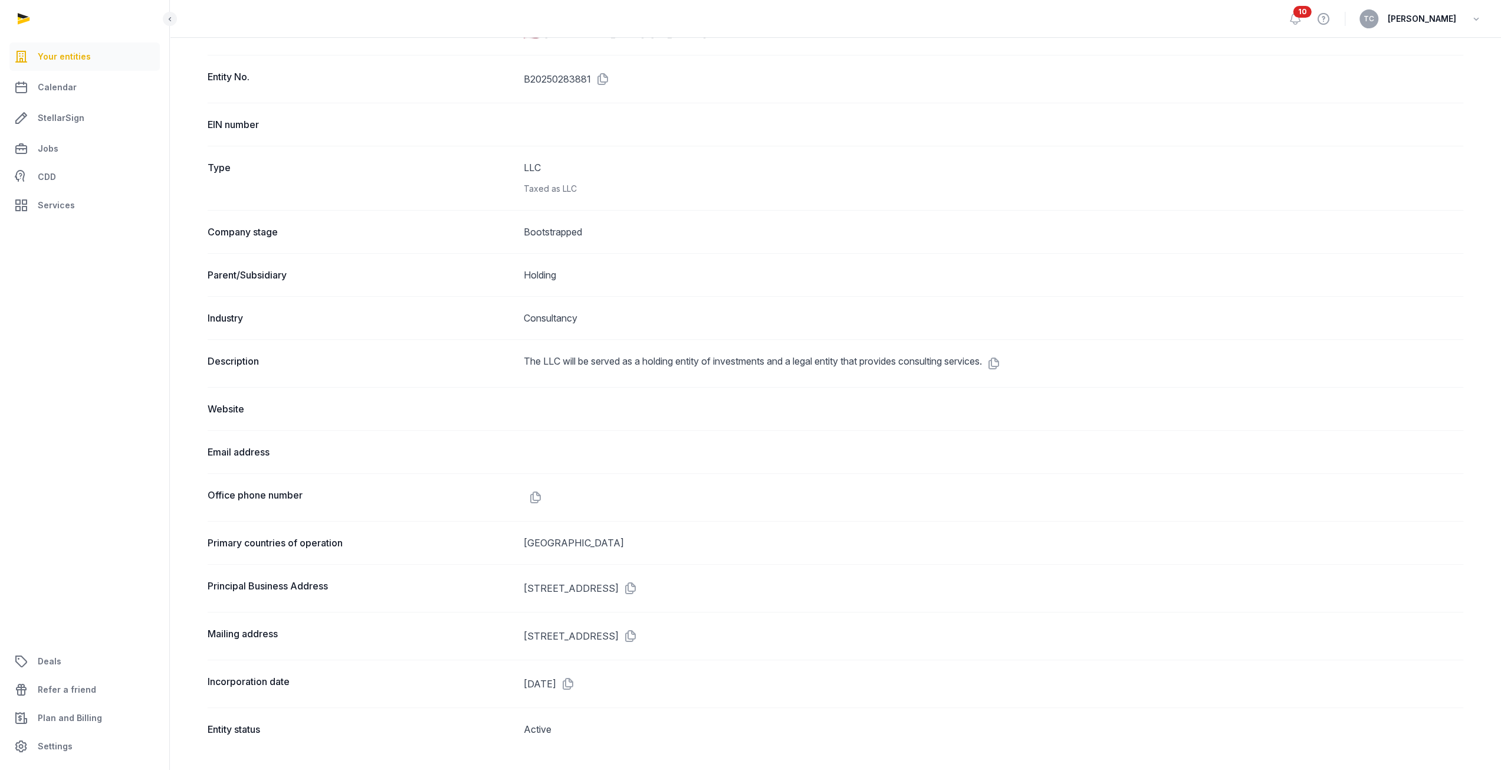 This screenshot has height=770, width=1501. What do you see at coordinates (84, 57) in the screenshot?
I see `a: Your entities` at bounding box center [84, 57].